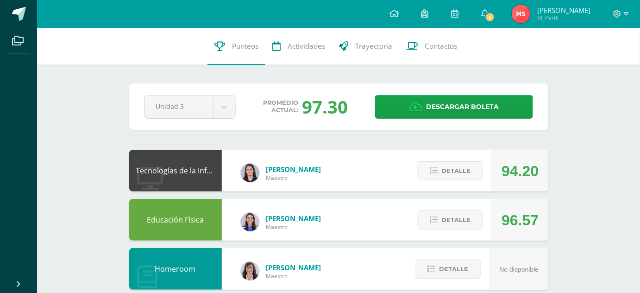 This screenshot has height=293, width=640. What do you see at coordinates (462, 107) in the screenshot?
I see `span: Descargar boleta` at bounding box center [462, 107].